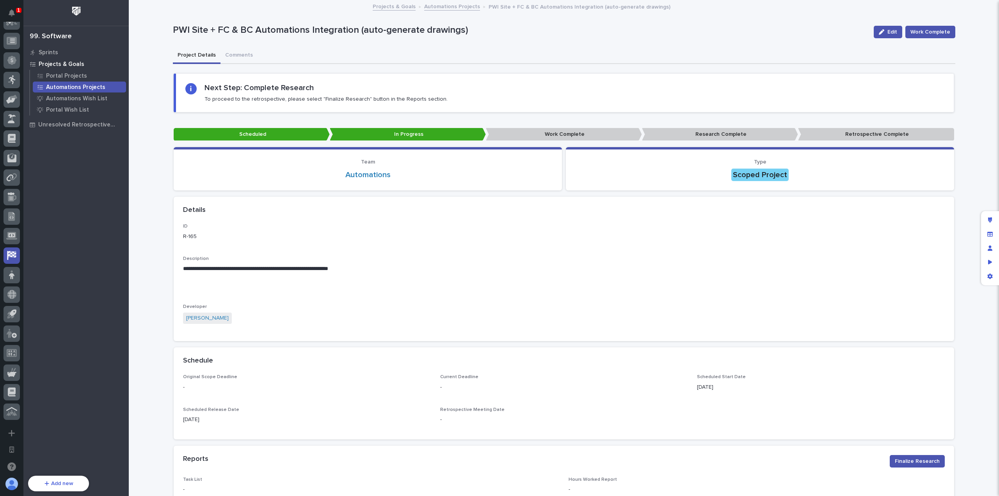 The width and height of the screenshot is (999, 496). Describe the element at coordinates (137, 128) in the screenshot. I see `button: Start new chat` at that location.